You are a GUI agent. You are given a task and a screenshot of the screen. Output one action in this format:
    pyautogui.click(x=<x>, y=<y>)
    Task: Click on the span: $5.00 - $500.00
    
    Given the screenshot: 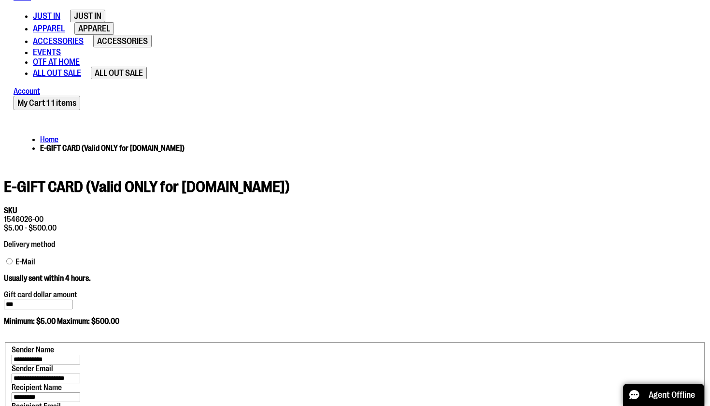 What is the action you would take?
    pyautogui.click(x=30, y=228)
    